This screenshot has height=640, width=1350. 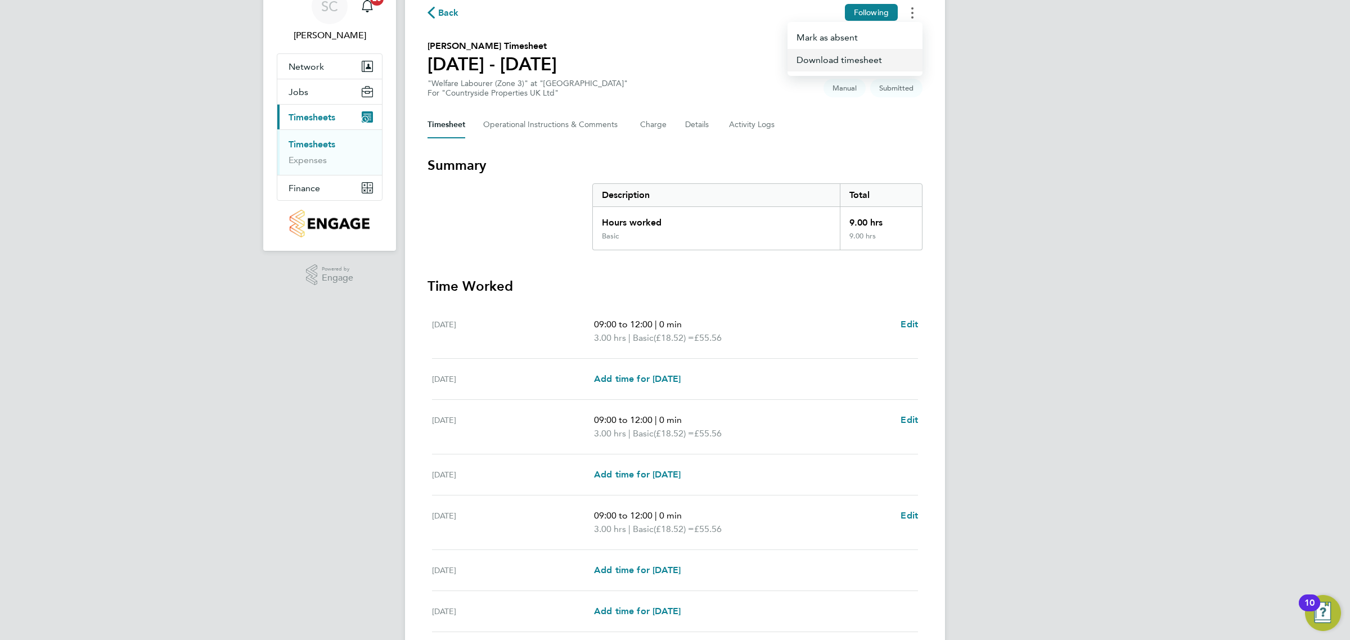 What do you see at coordinates (845, 88) in the screenshot?
I see `span: This timesheet was manually created.` at bounding box center [845, 88].